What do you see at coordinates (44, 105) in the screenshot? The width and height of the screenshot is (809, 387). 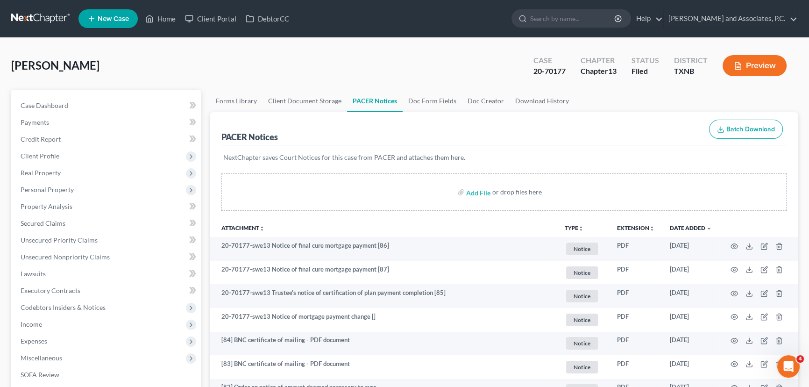 I see `span: Case Dashboard` at bounding box center [44, 105].